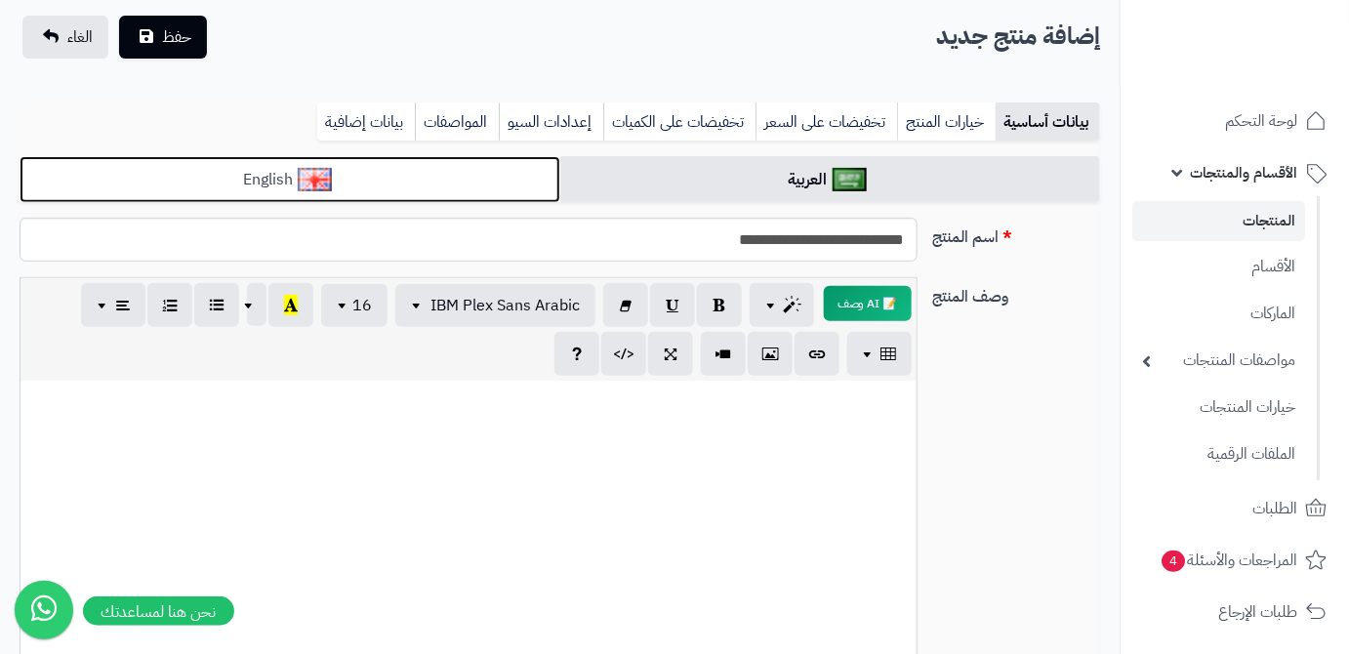 The width and height of the screenshot is (1349, 654). Describe the element at coordinates (314, 180) in the screenshot. I see `img: English` at that location.